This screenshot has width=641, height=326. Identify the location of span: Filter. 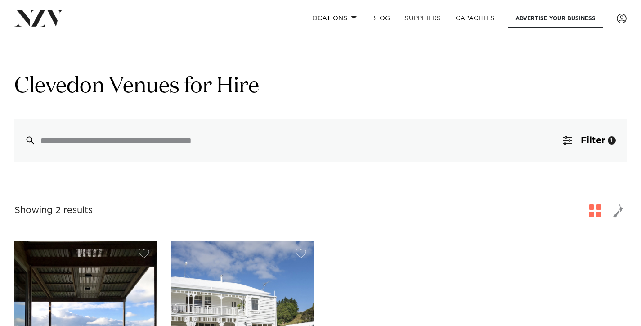
(593, 140).